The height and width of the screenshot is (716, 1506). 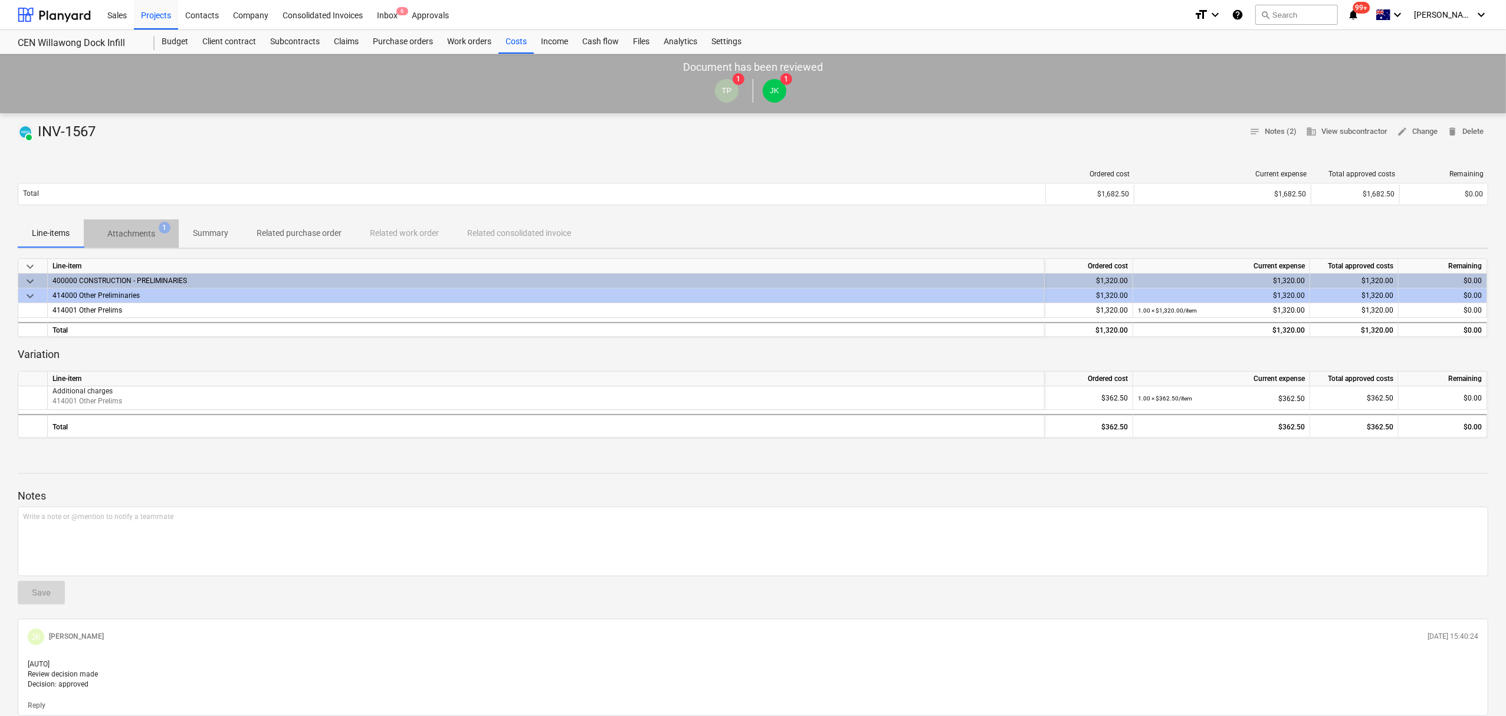 What do you see at coordinates (726, 90) in the screenshot?
I see `span: TP` at bounding box center [726, 90].